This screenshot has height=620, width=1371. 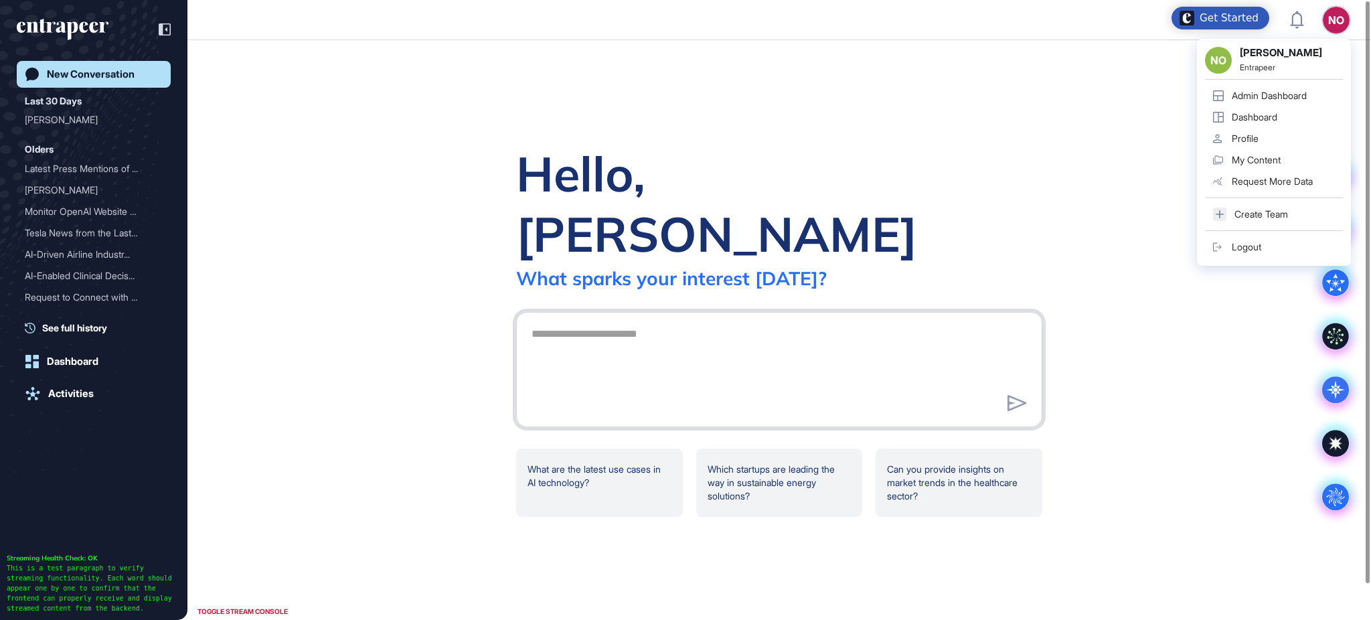 What do you see at coordinates (959, 483) in the screenshot?
I see `div: Can you provide insights on market trends in the healthcare sector?` at bounding box center [959, 483].